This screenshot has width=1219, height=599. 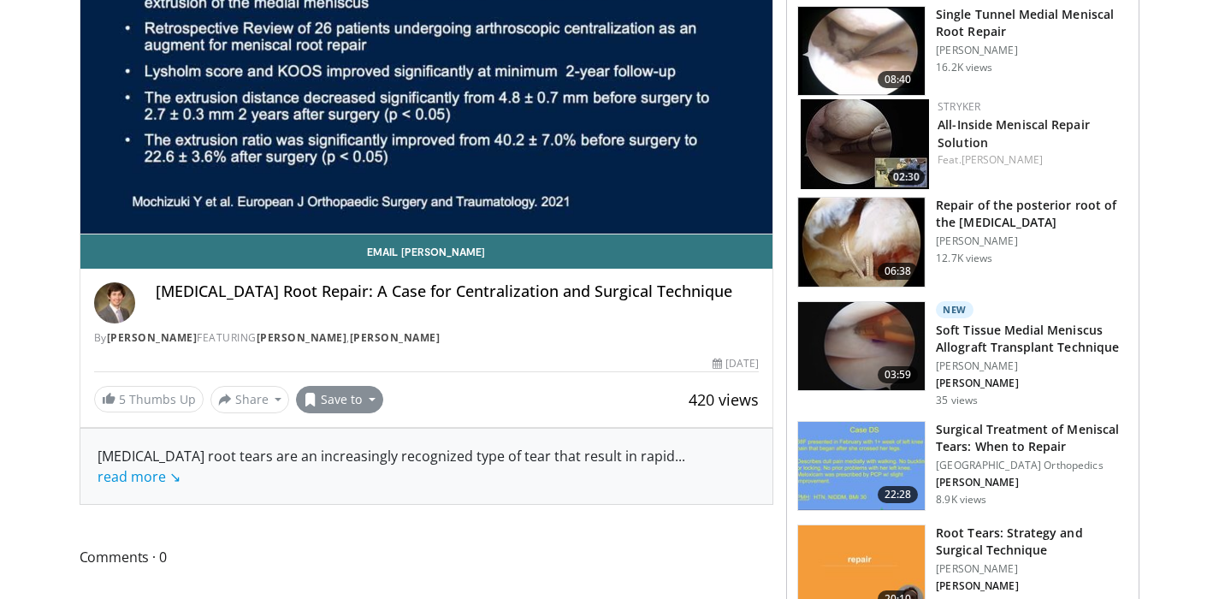 What do you see at coordinates (1030, 160) in the screenshot?
I see `div: Feat.` at bounding box center [1030, 160].